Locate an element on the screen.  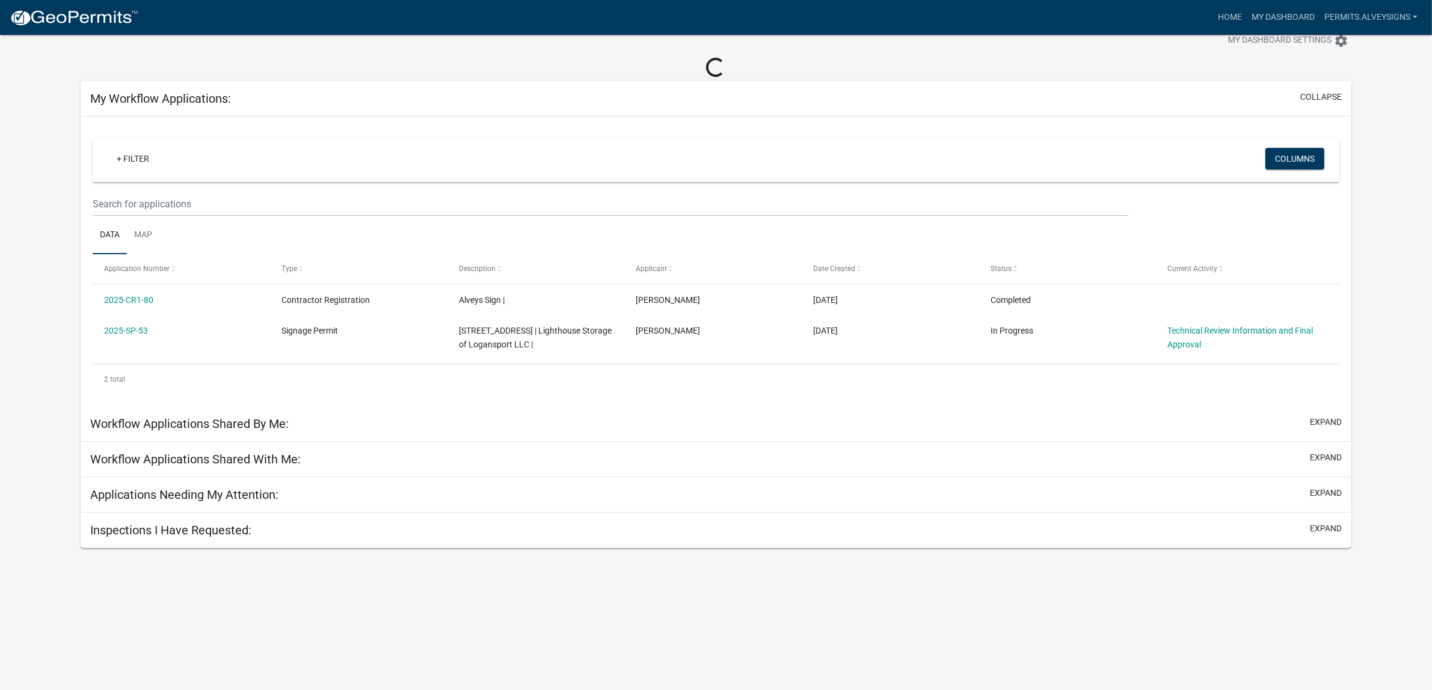
a: + Filter is located at coordinates (133, 159).